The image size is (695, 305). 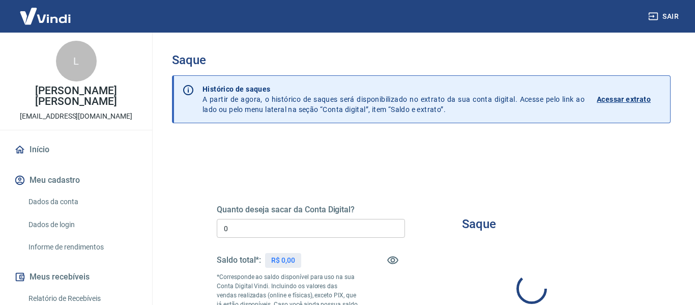 What do you see at coordinates (311, 210) in the screenshot?
I see `h5: Quanto deseja sacar da Conta Digital?` at bounding box center [311, 210].